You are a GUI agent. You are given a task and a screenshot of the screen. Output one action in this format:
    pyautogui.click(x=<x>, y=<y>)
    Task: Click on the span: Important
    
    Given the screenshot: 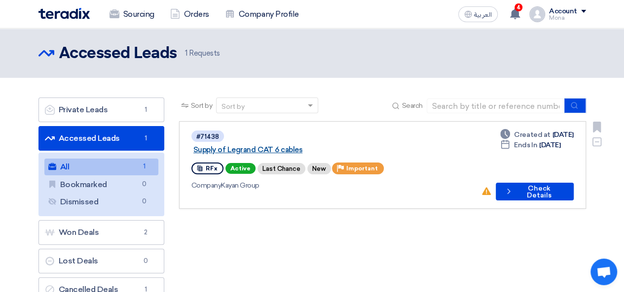 What is the action you would take?
    pyautogui.click(x=362, y=169)
    